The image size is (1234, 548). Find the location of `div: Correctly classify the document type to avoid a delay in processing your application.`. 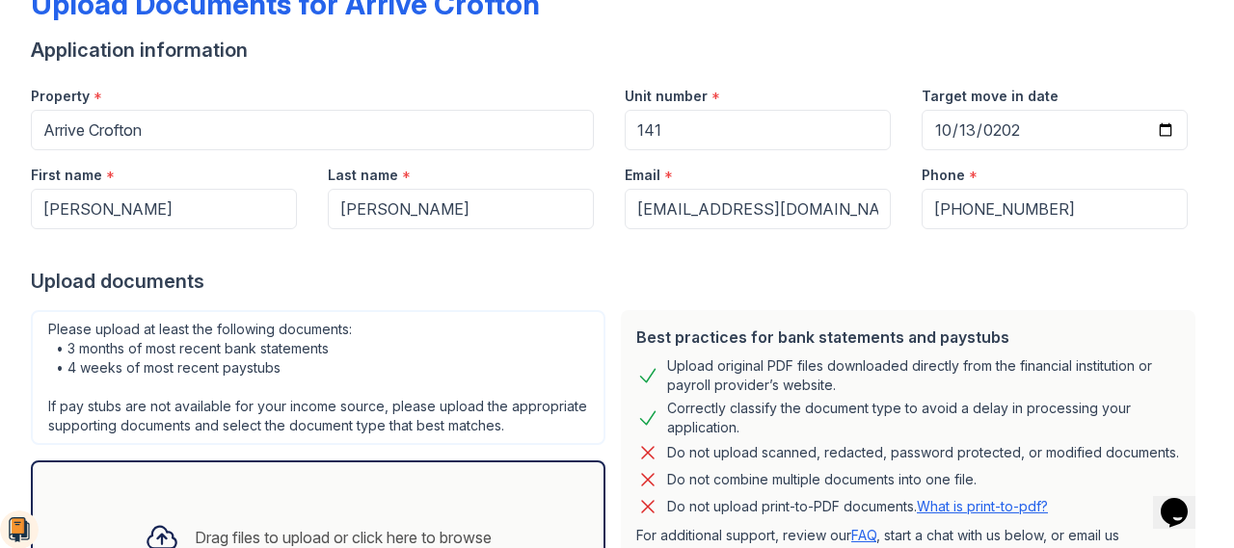

div: Correctly classify the document type to avoid a delay in processing your application. is located at coordinates (923, 418).